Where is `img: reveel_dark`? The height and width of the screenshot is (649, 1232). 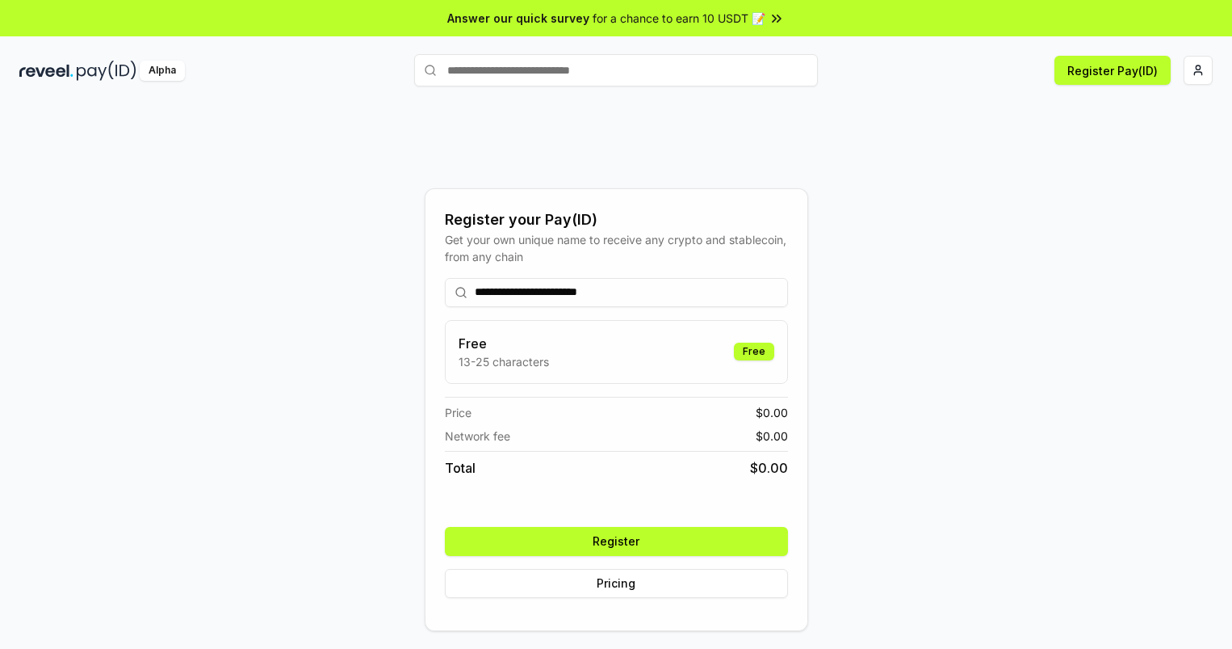
img: reveel_dark is located at coordinates (46, 70).